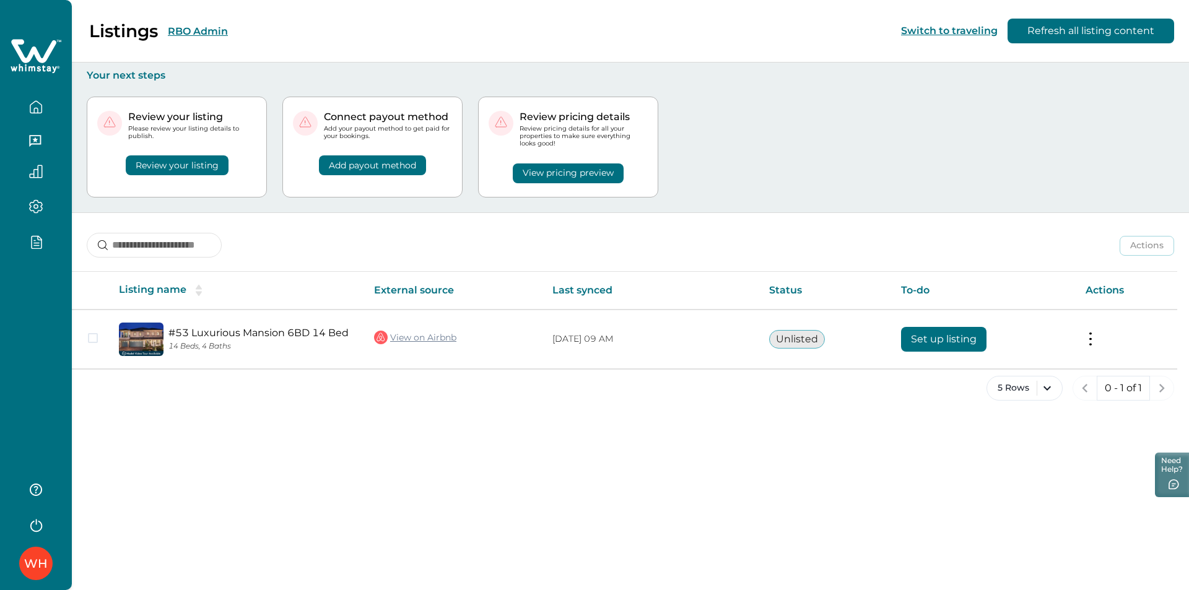 The height and width of the screenshot is (590, 1189). What do you see at coordinates (583, 136) in the screenshot?
I see `p: Review pricing details for all your properties to make sure everything looks good!` at bounding box center [583, 136].